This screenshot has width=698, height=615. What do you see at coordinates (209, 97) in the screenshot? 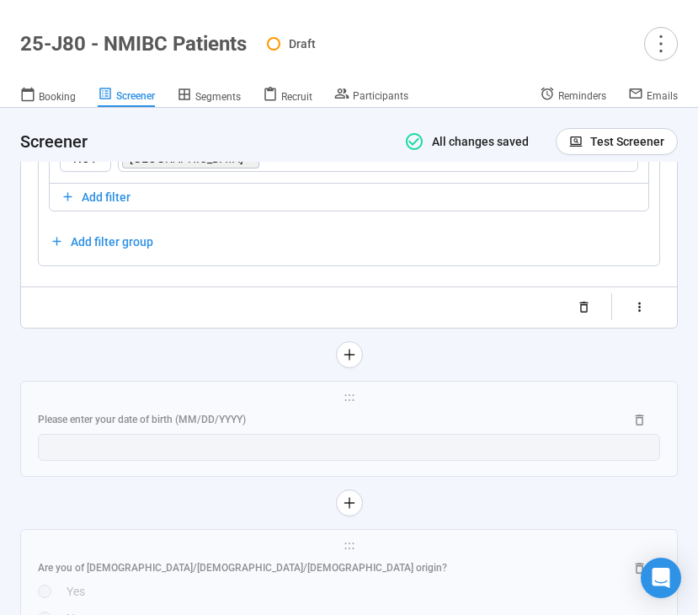
I see `a: Segments` at bounding box center [209, 97].